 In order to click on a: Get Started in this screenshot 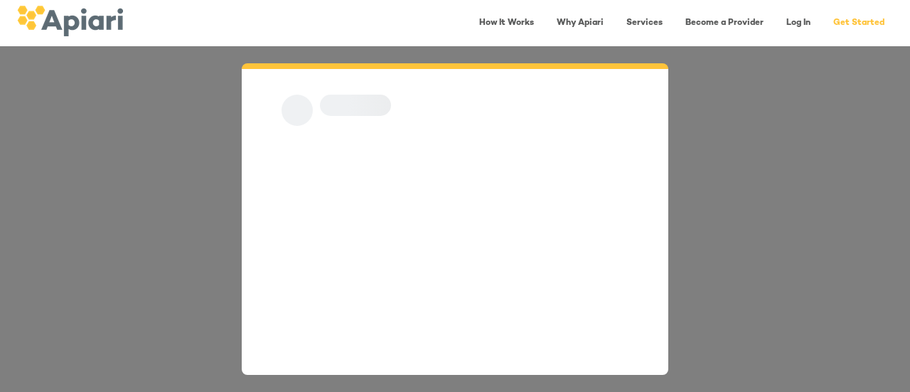, I will do `click(859, 23)`.